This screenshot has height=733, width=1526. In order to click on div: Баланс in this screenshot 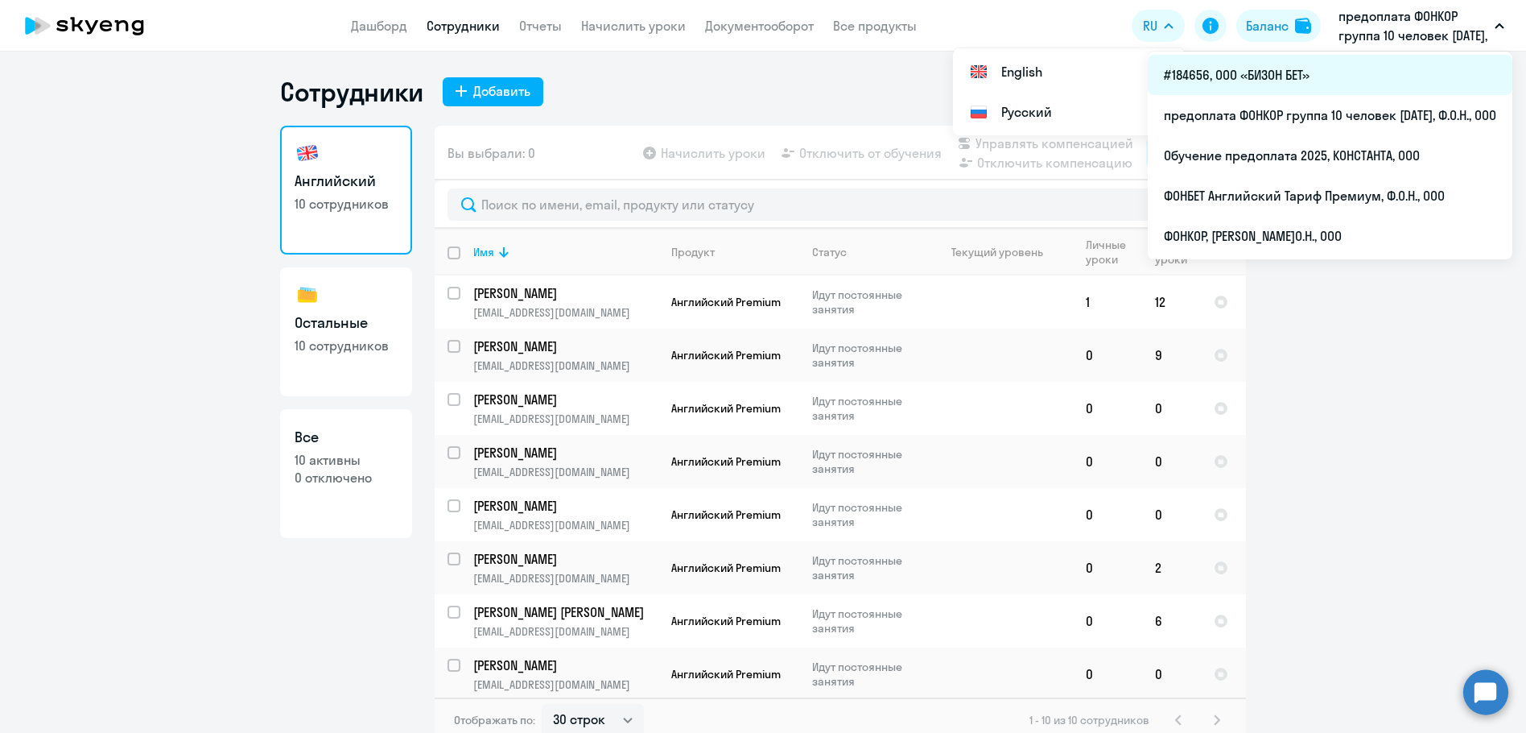, I will do `click(1267, 26)`.